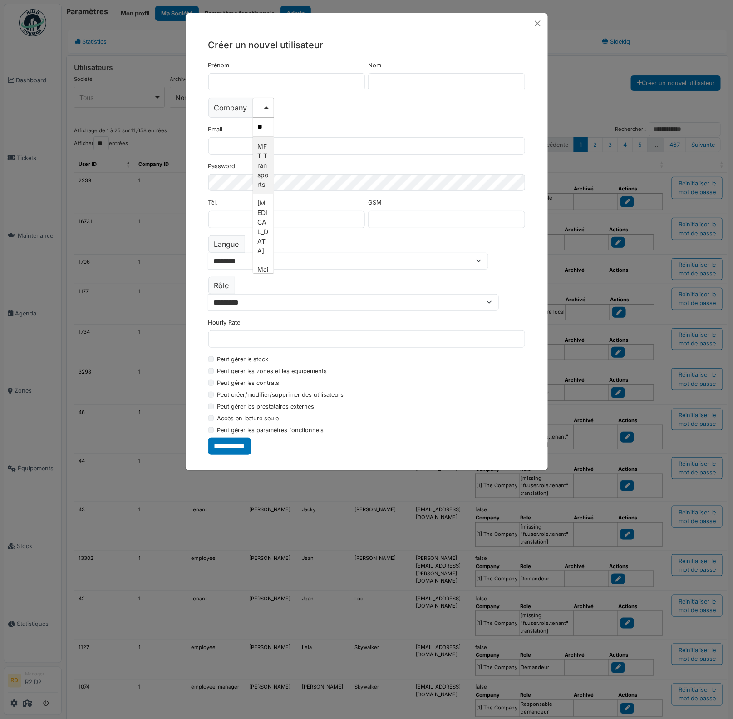  I want to click on label: Peut gérer les prestataires externes, so click(266, 406).